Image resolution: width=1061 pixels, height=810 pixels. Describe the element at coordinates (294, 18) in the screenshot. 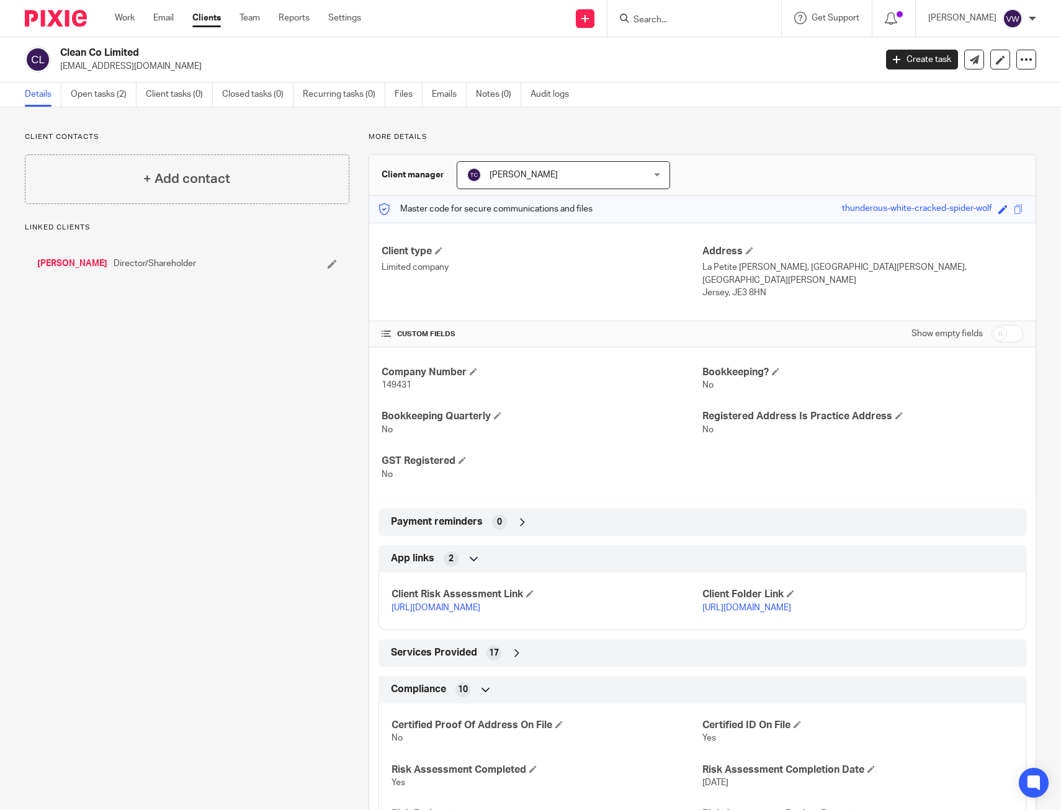

I see `a: Reports` at that location.